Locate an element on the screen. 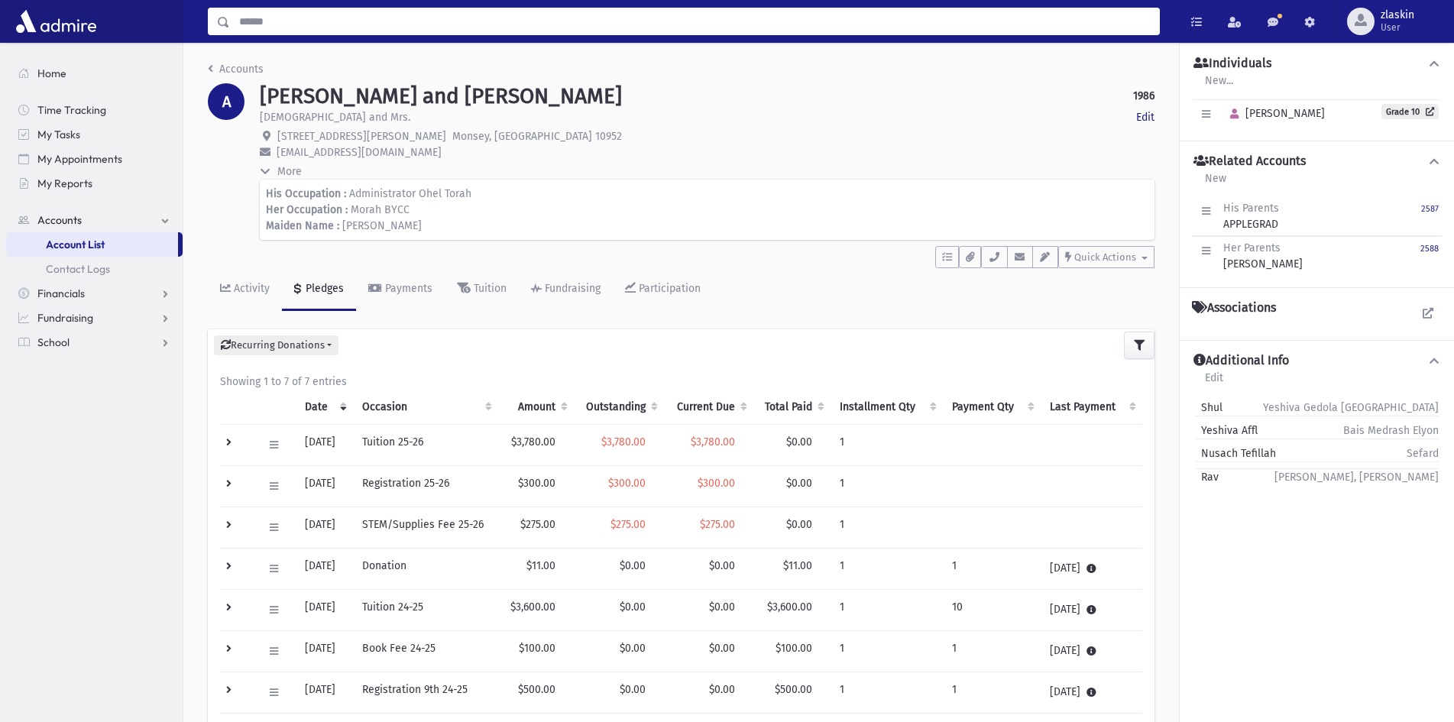  span: $11.00 is located at coordinates (798, 565).